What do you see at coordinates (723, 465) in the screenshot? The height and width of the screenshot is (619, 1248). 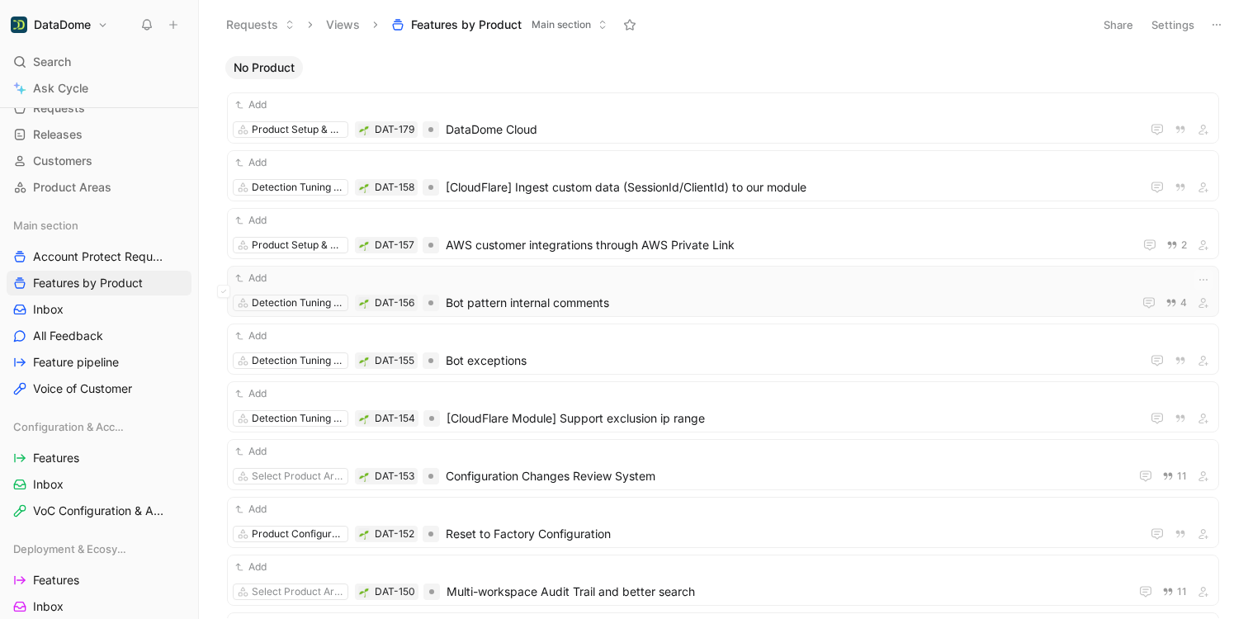 I see `a: AddSelect Product Area🌱DAT-153Configuration Changes Review System11` at bounding box center [723, 465].